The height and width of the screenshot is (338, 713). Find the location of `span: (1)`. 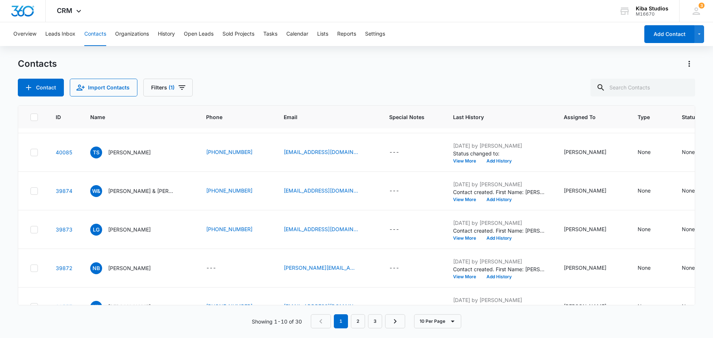

span: (1) is located at coordinates (172, 88).